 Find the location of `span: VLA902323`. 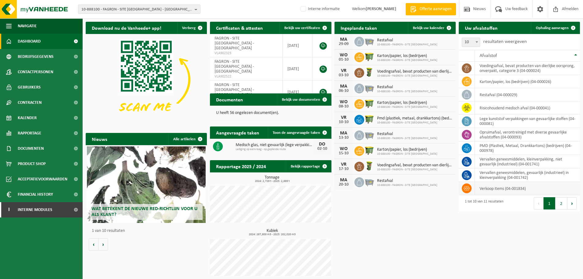

span: VLA902323 is located at coordinates (246, 53).